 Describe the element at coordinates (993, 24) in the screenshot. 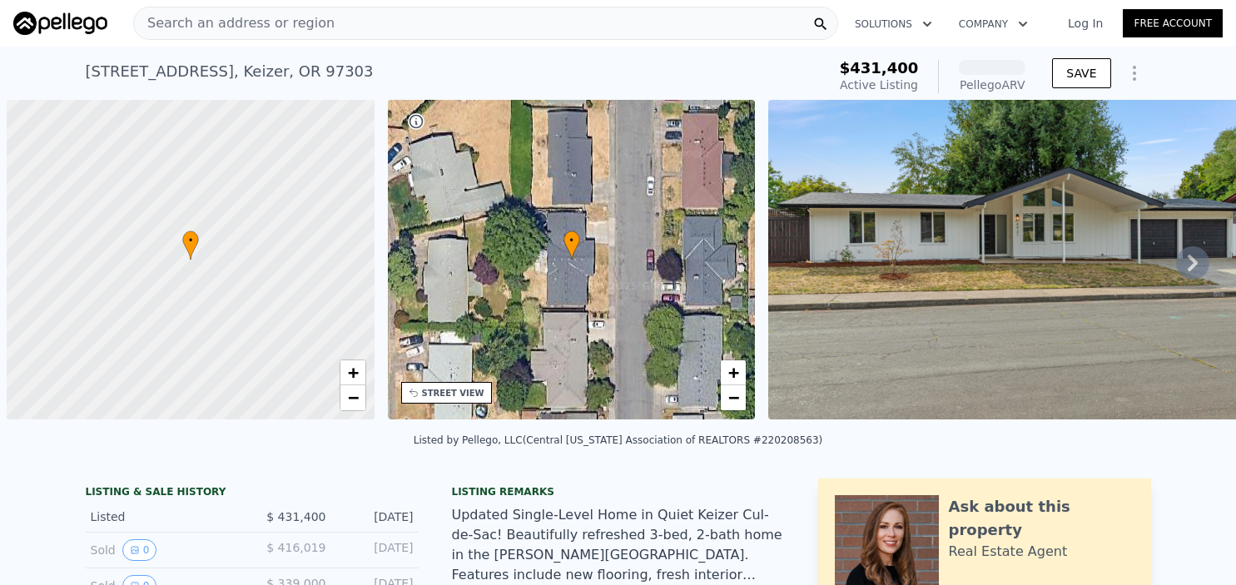

I see `button: Company` at that location.